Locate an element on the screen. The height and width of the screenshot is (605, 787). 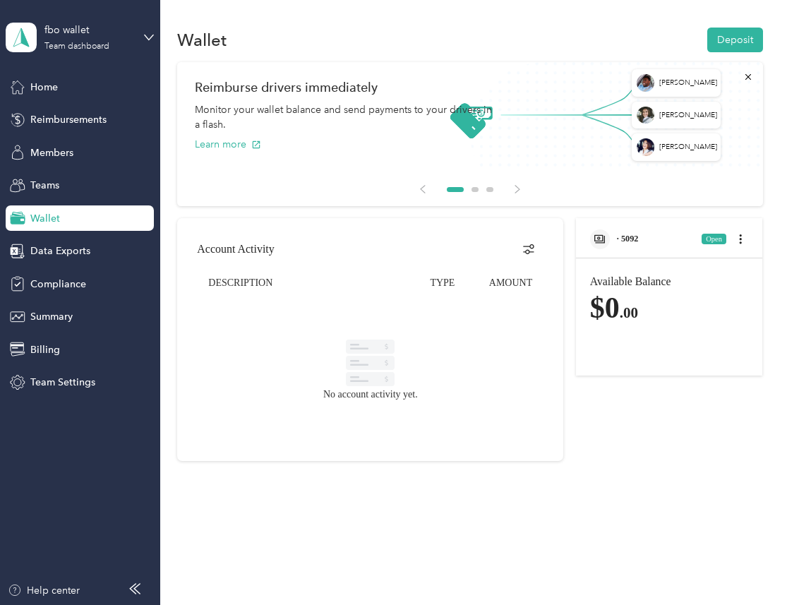
span: Reimbursements is located at coordinates (68, 119).